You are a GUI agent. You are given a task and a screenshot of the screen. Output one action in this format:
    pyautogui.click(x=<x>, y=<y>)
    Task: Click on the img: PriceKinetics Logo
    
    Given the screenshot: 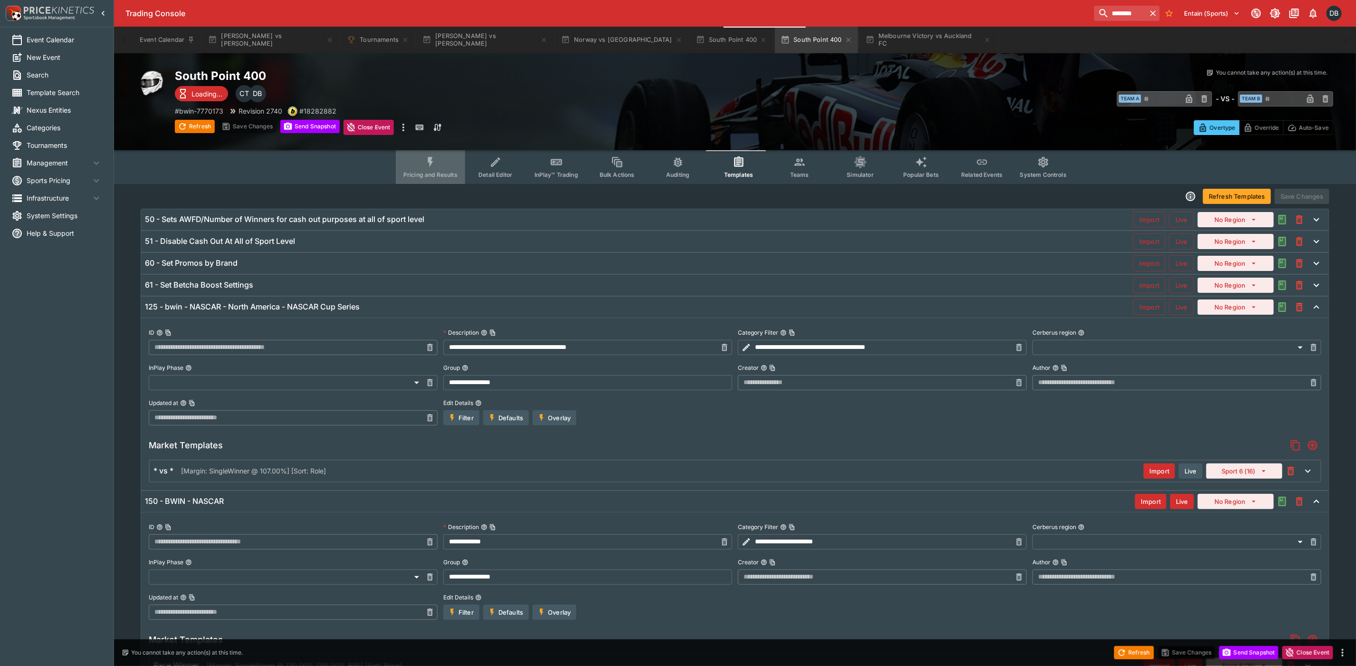 What is the action you would take?
    pyautogui.click(x=12, y=13)
    